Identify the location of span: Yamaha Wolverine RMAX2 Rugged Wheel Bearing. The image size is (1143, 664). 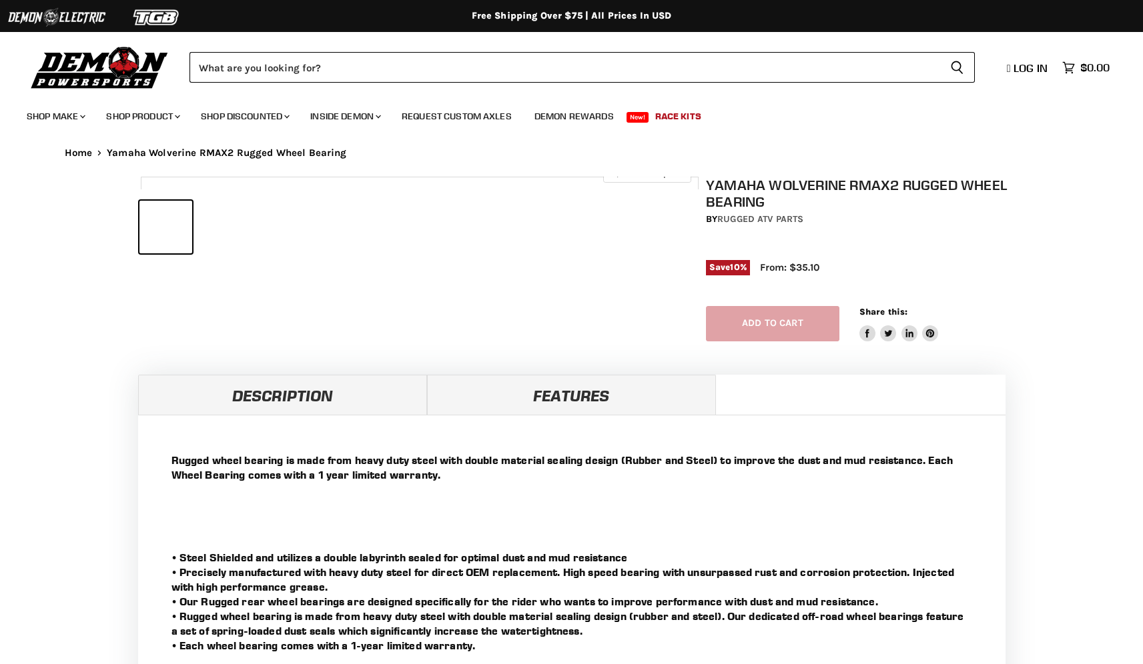
(226, 153).